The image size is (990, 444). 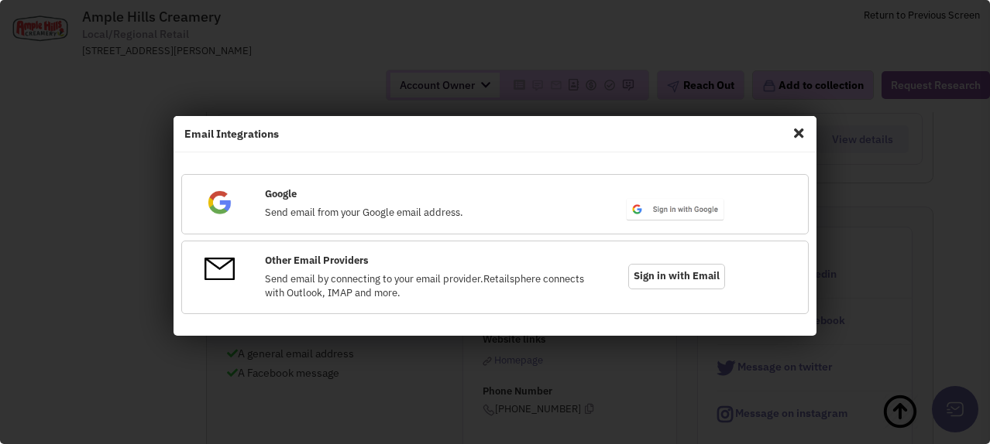 I want to click on img: OtherEmail.png, so click(x=219, y=269).